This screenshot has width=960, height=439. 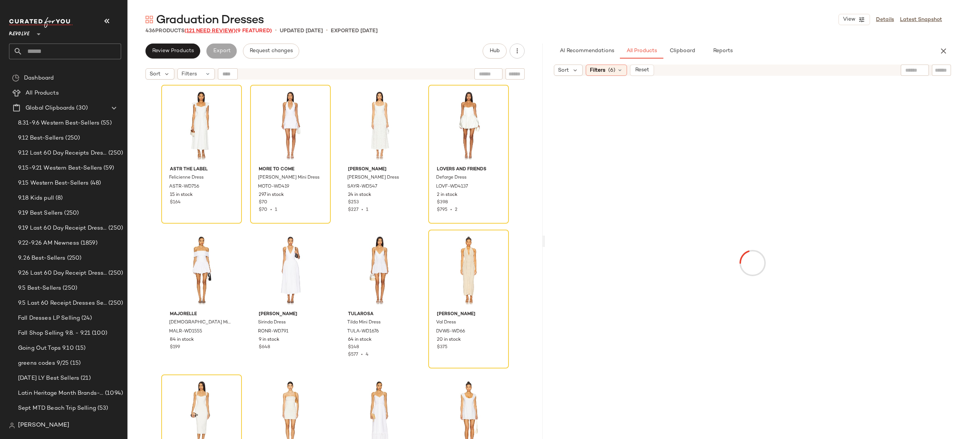 I want to click on img: TULA-WD1676_V1.jpg, so click(x=379, y=270).